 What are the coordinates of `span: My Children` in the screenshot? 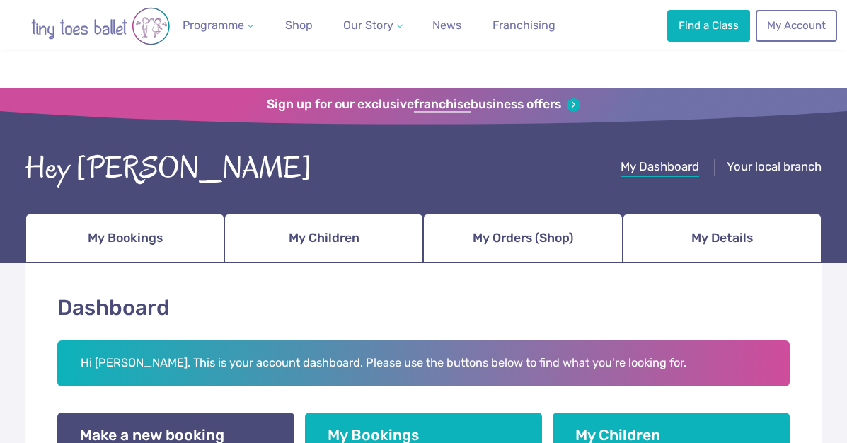 It's located at (324, 238).